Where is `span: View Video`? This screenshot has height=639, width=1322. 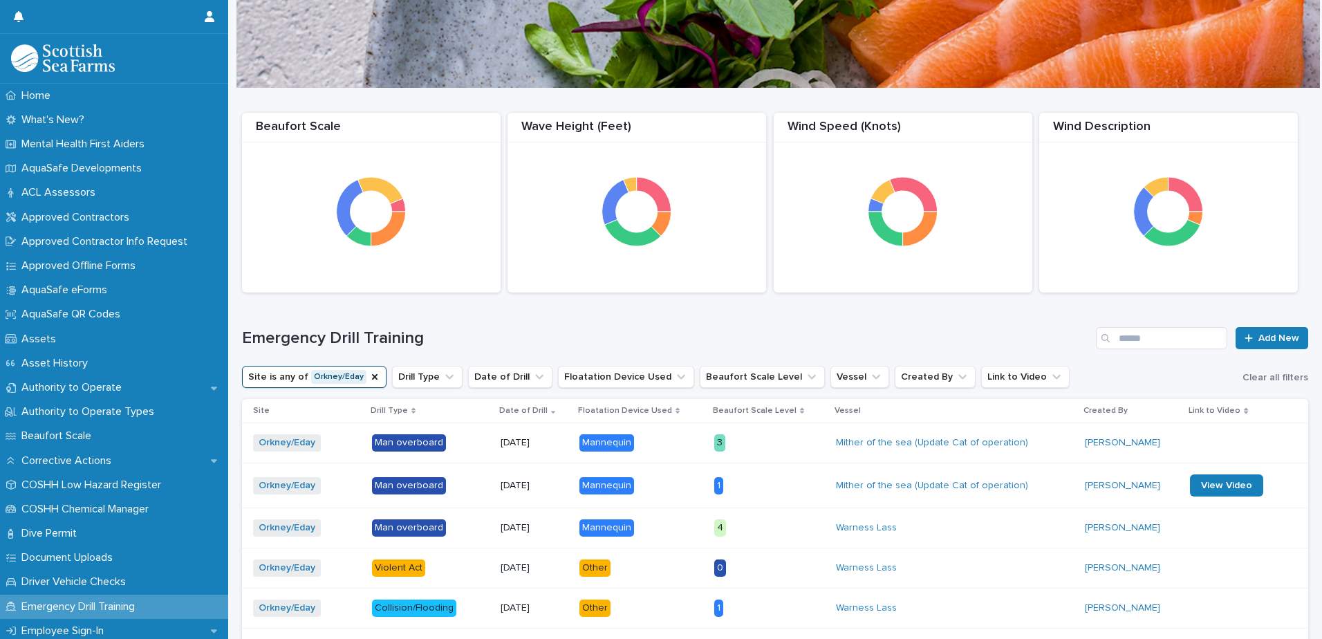 span: View Video is located at coordinates (1227, 486).